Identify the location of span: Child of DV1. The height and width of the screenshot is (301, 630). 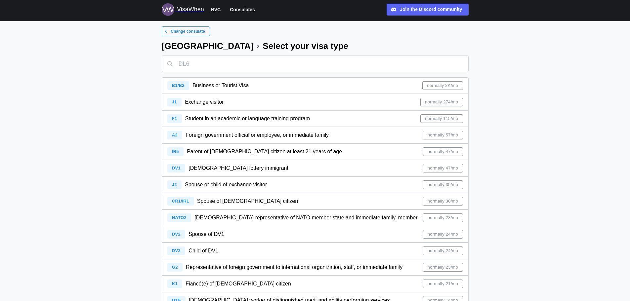
(203, 251).